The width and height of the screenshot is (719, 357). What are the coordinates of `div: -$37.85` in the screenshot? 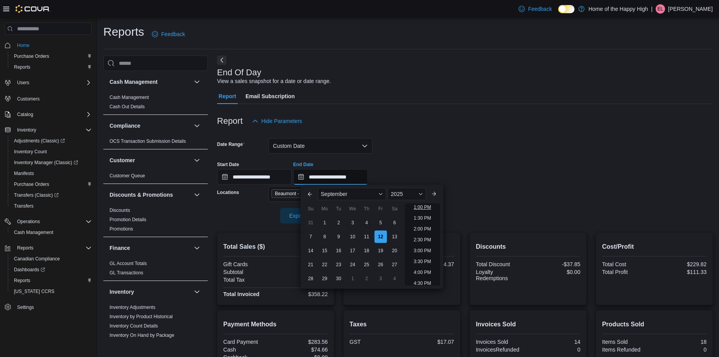 It's located at (555, 265).